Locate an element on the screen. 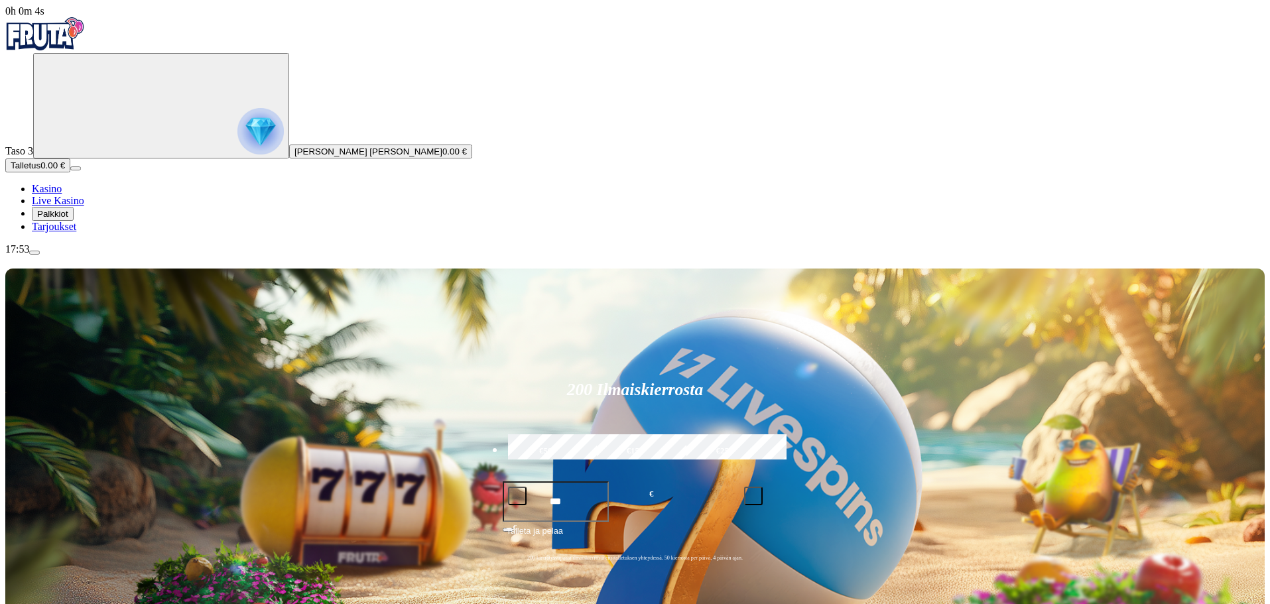 The height and width of the screenshot is (604, 1270). span: Kasino is located at coordinates (46, 188).